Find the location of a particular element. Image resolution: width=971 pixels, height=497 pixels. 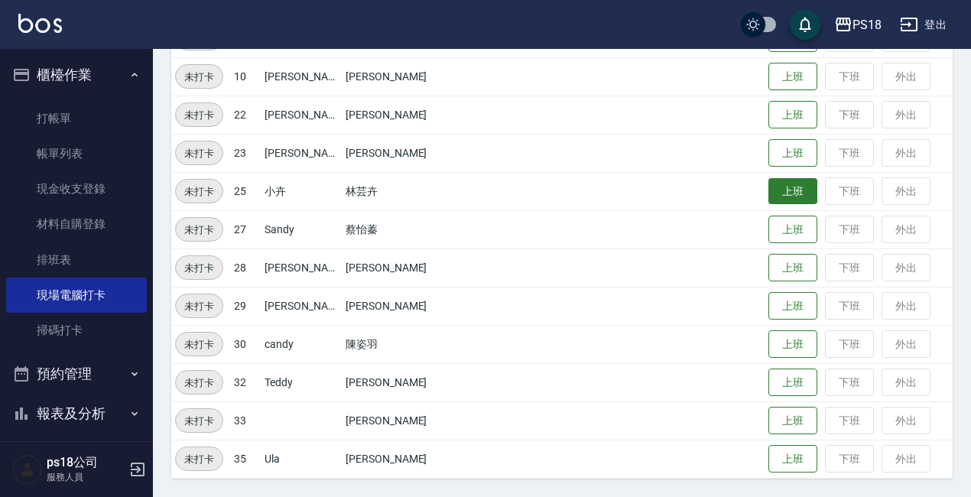

td: 23 is located at coordinates (245, 153).